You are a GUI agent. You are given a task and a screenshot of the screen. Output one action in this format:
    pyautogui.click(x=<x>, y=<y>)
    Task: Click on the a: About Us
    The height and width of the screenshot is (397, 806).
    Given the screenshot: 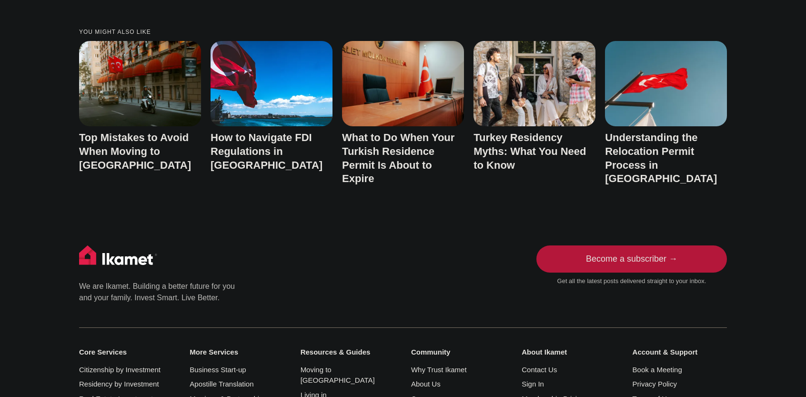 What is the action you would take?
    pyautogui.click(x=426, y=384)
    